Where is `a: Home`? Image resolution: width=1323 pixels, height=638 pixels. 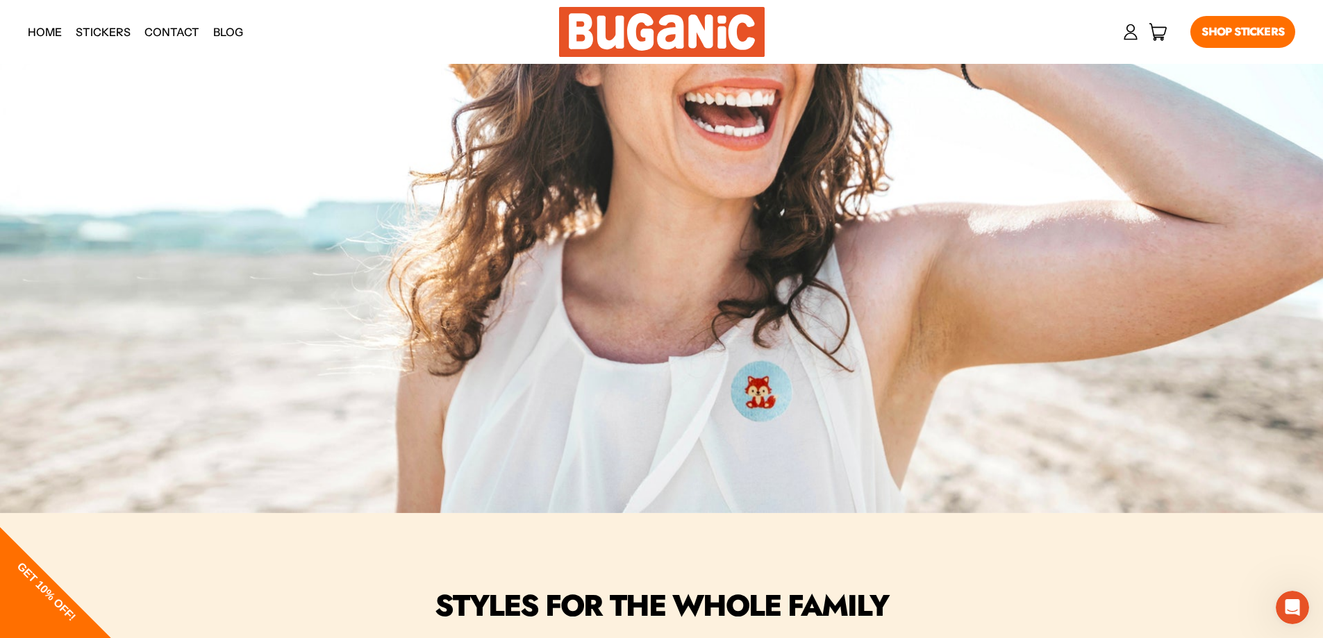
a: Home is located at coordinates (44, 32).